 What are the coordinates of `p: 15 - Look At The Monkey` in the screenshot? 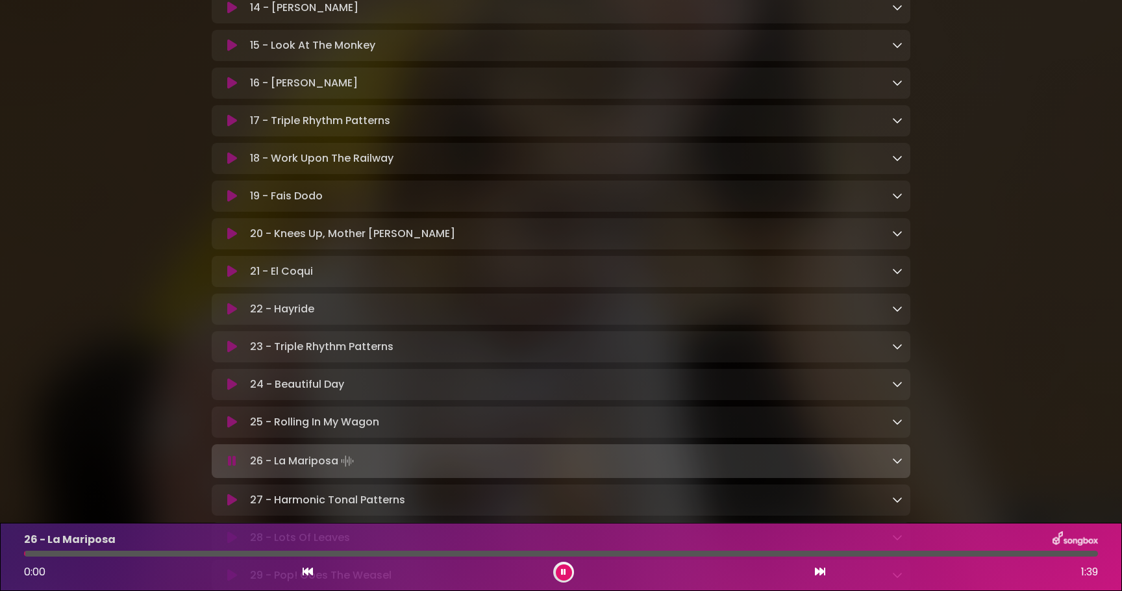 It's located at (312, 45).